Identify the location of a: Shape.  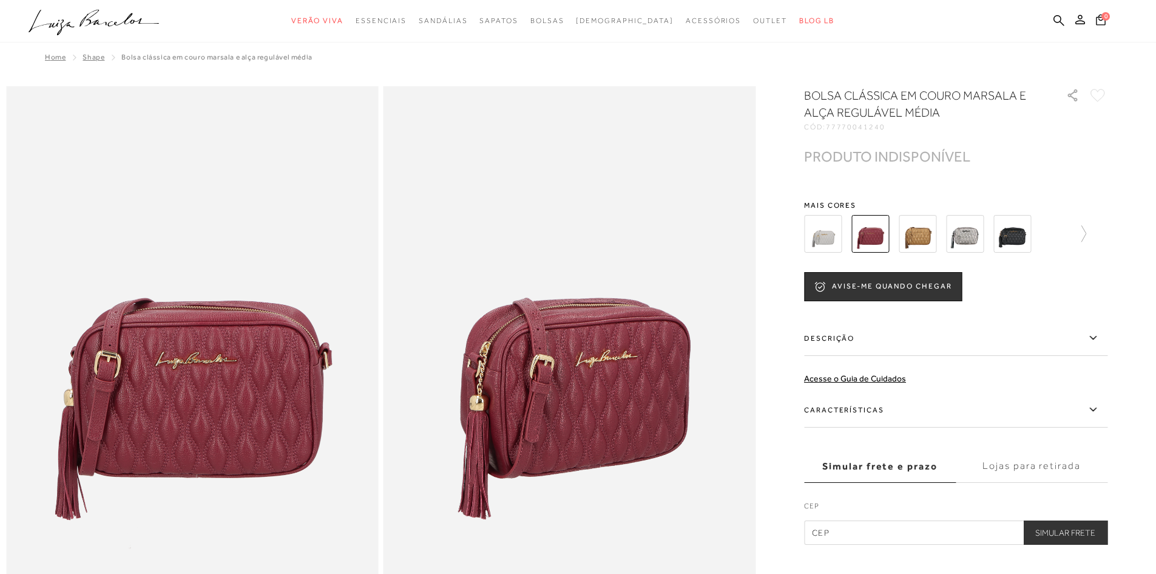
(93, 57).